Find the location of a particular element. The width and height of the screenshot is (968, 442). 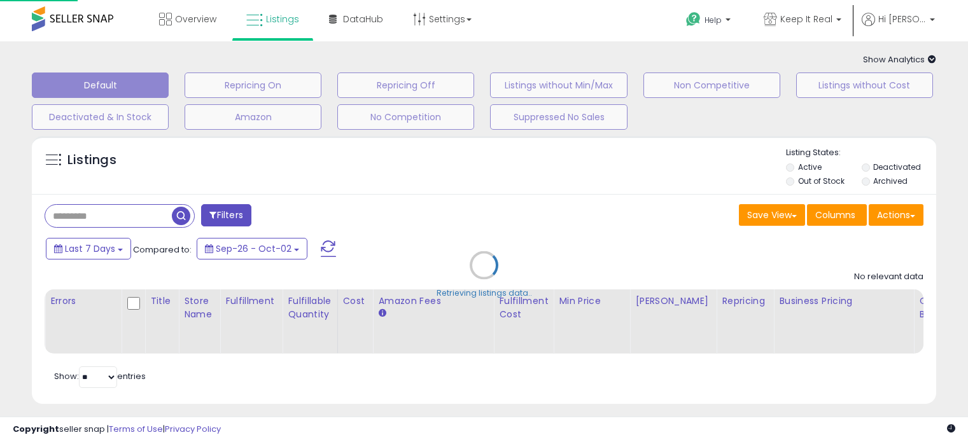

a: Terms of Use is located at coordinates (136, 429).